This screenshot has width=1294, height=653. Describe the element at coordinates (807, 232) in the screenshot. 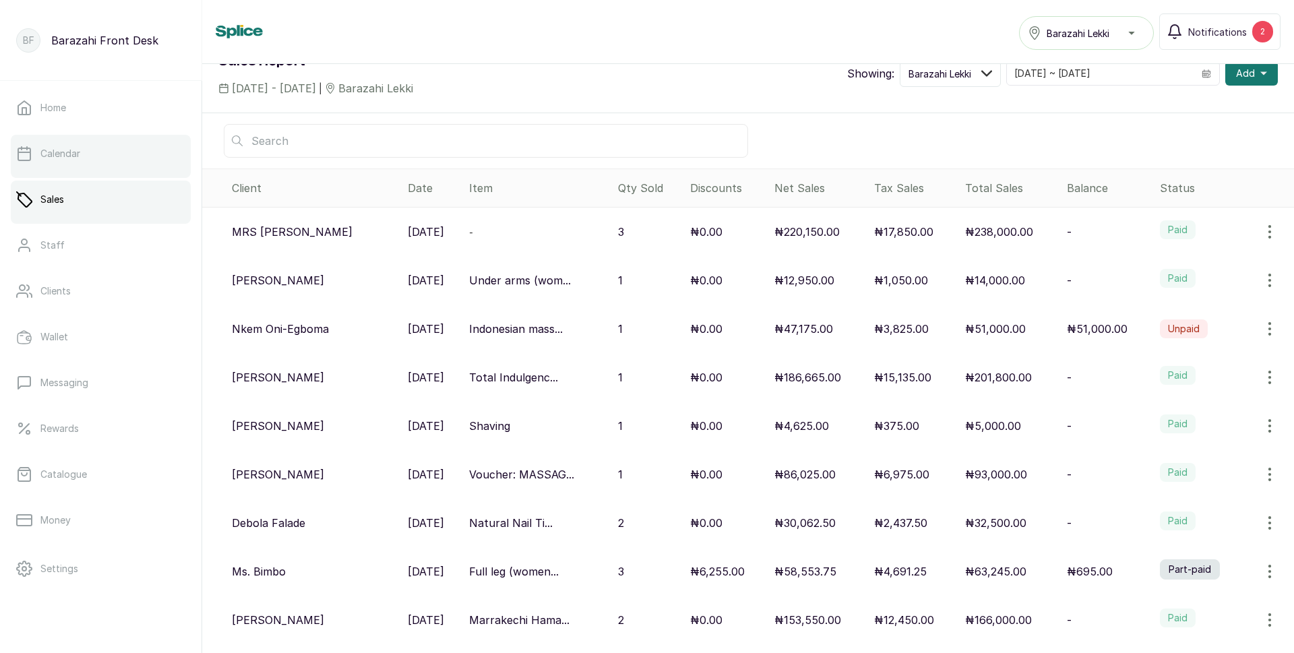

I see `p: ₦220,150.00` at that location.